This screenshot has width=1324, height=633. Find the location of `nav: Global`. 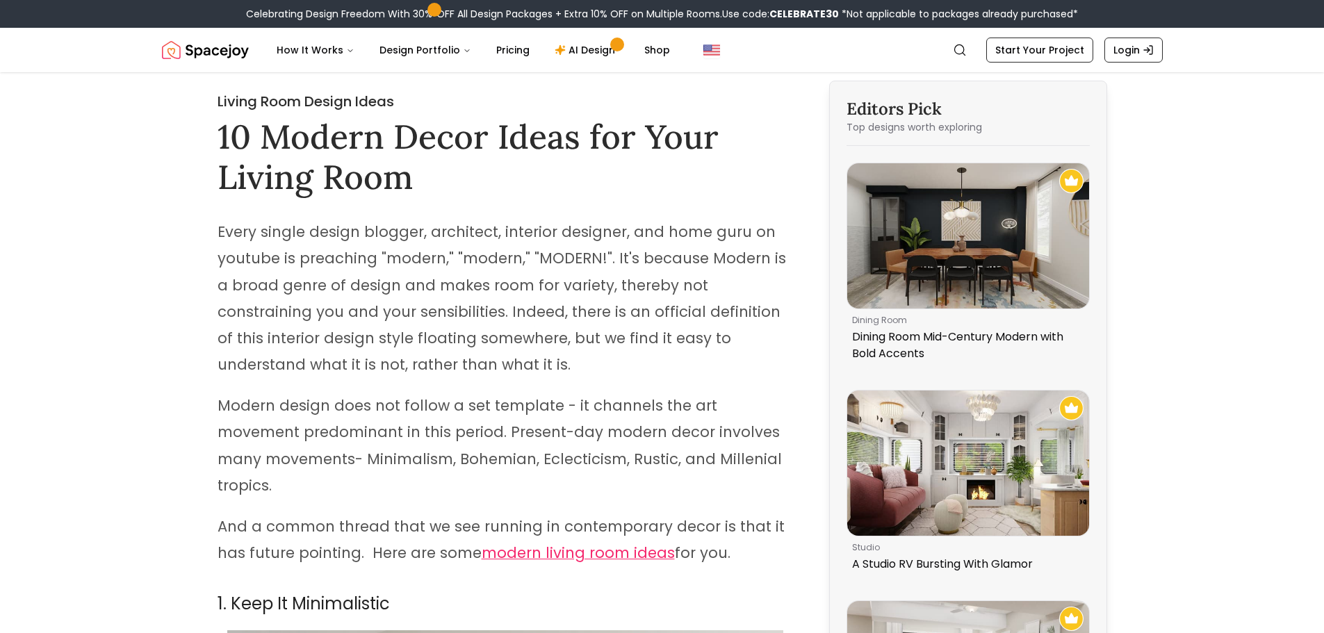

nav: Global is located at coordinates (663, 50).